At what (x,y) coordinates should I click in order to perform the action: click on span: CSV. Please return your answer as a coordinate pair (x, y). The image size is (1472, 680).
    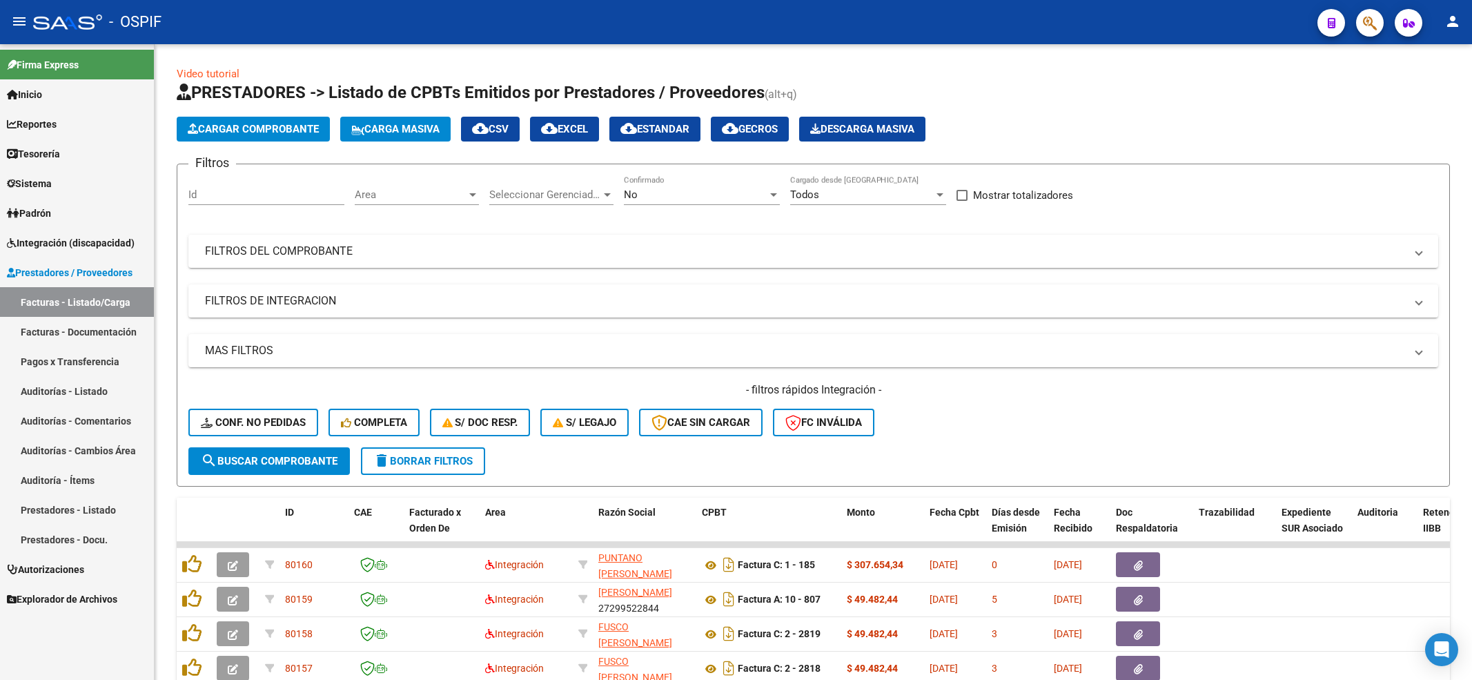
    Looking at the image, I should click on (490, 129).